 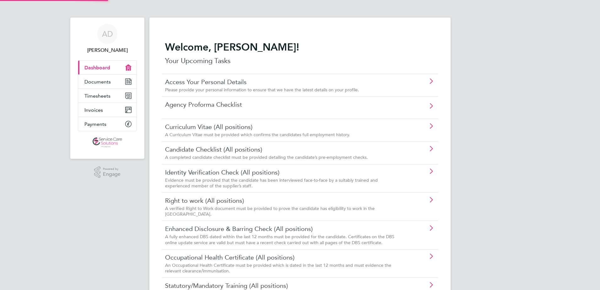 What do you see at coordinates (107, 67) in the screenshot?
I see `a: Dashboard` at bounding box center [107, 67].